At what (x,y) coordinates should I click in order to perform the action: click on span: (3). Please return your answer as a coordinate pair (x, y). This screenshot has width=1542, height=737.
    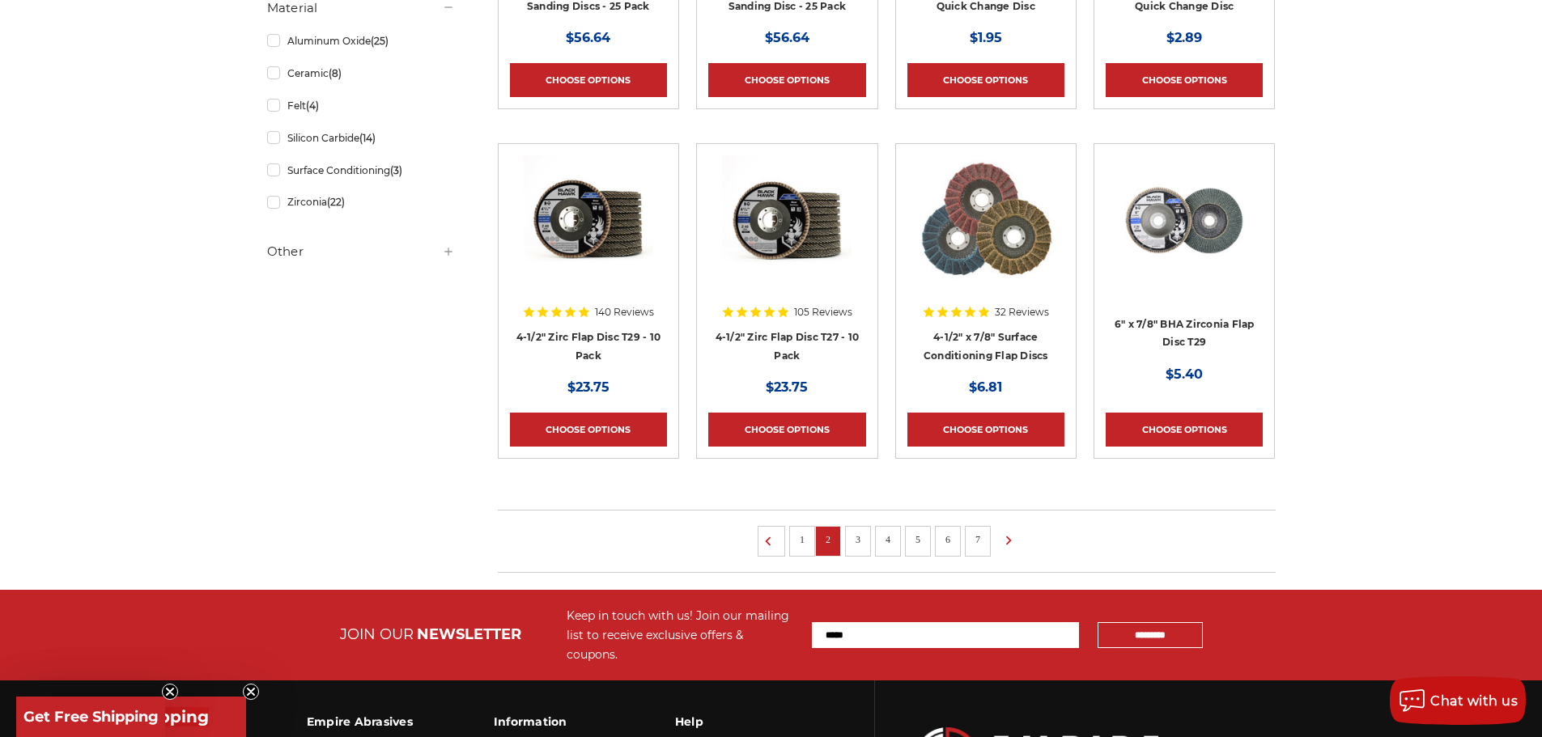
    Looking at the image, I should click on (396, 170).